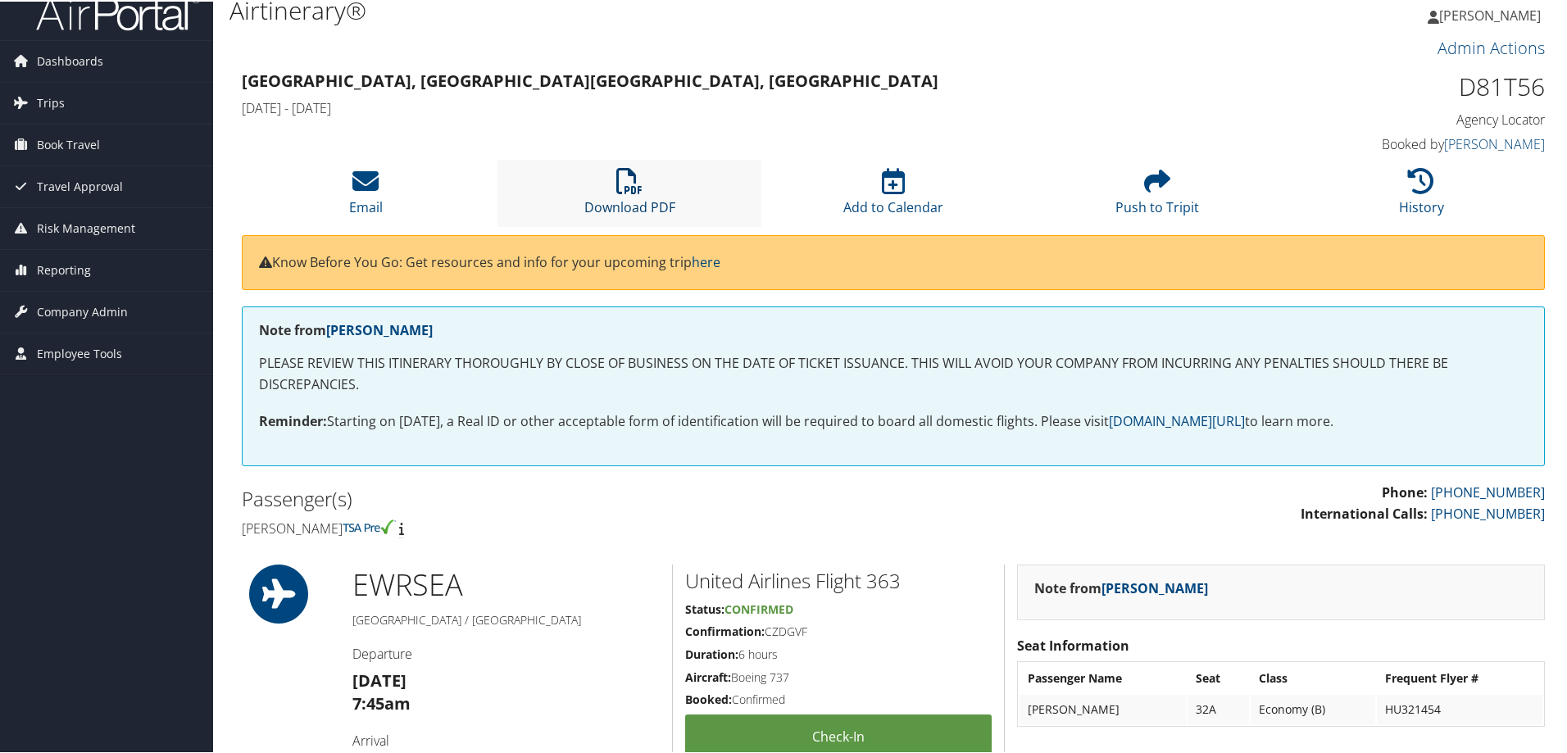 This screenshot has width=1567, height=753. I want to click on a: Push to Tripit, so click(1157, 195).